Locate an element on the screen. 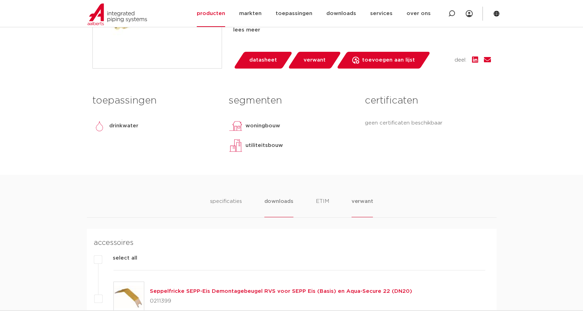 This screenshot has width=583, height=311. div: lees meer is located at coordinates (362, 30).